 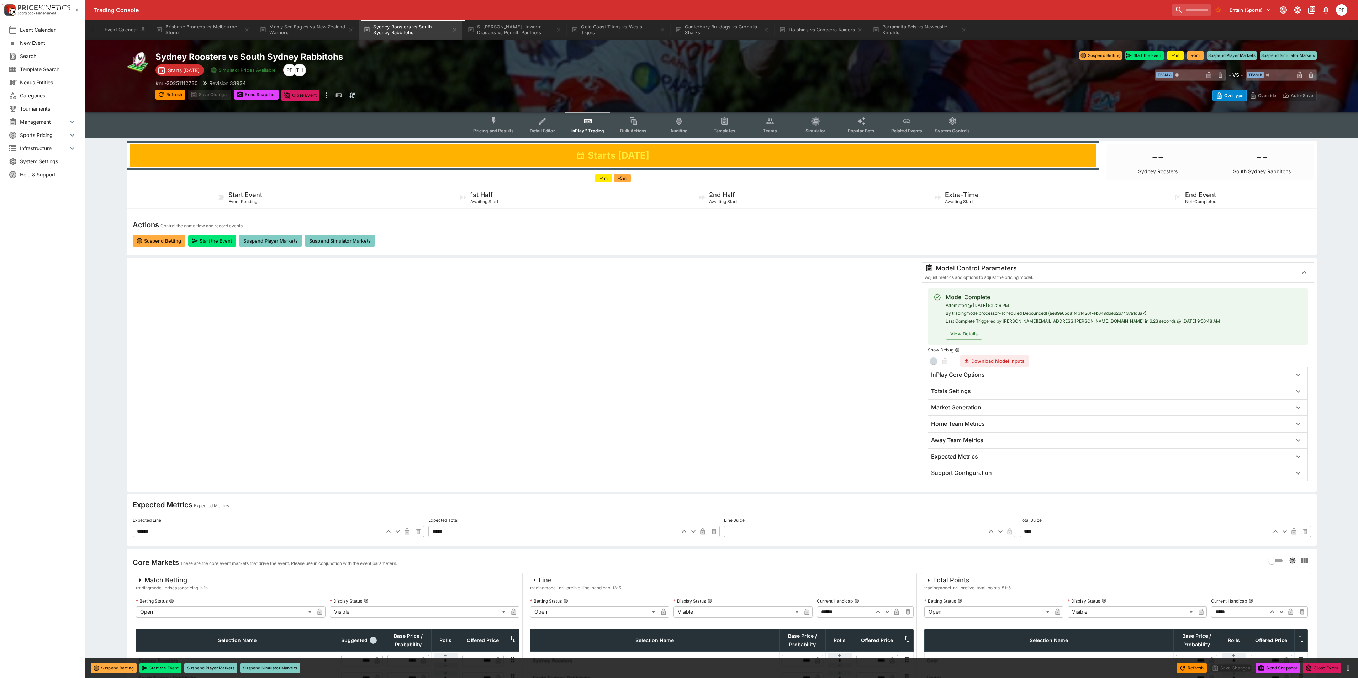 What do you see at coordinates (1297, 10) in the screenshot?
I see `button: Toggle light/dark mode` at bounding box center [1297, 10].